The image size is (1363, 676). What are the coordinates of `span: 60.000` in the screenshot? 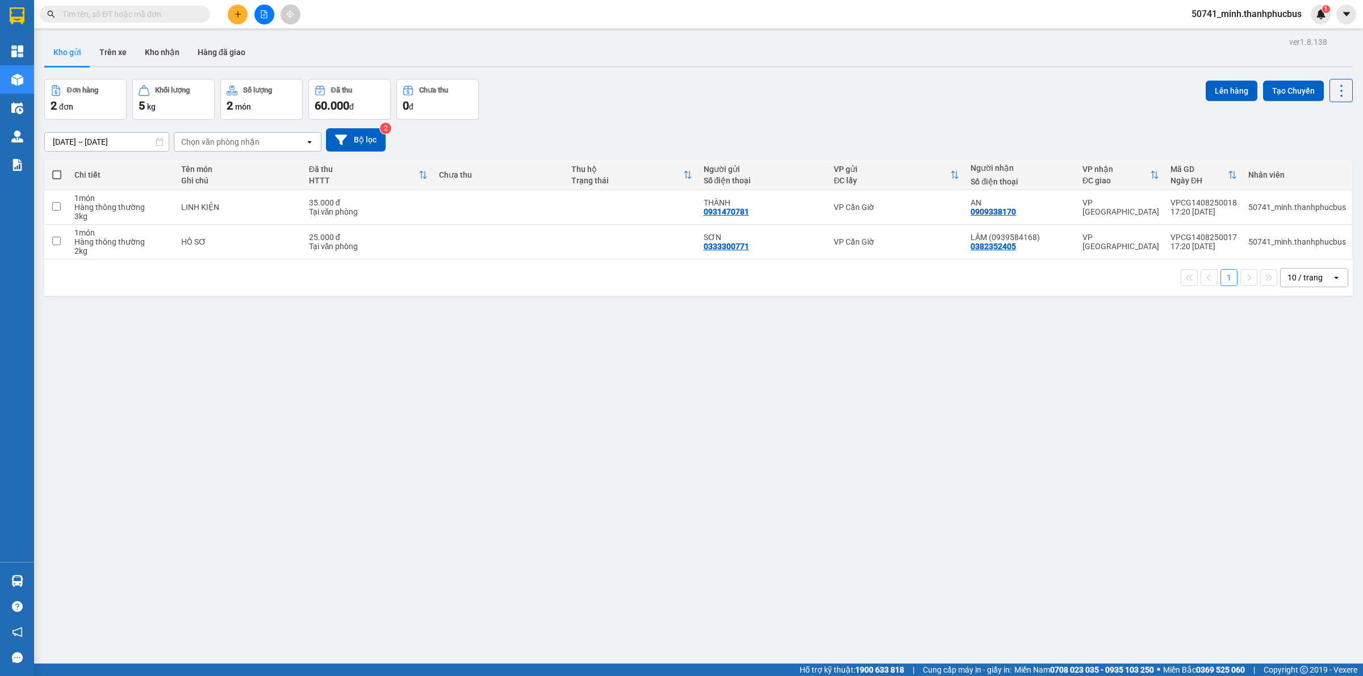 It's located at (332, 106).